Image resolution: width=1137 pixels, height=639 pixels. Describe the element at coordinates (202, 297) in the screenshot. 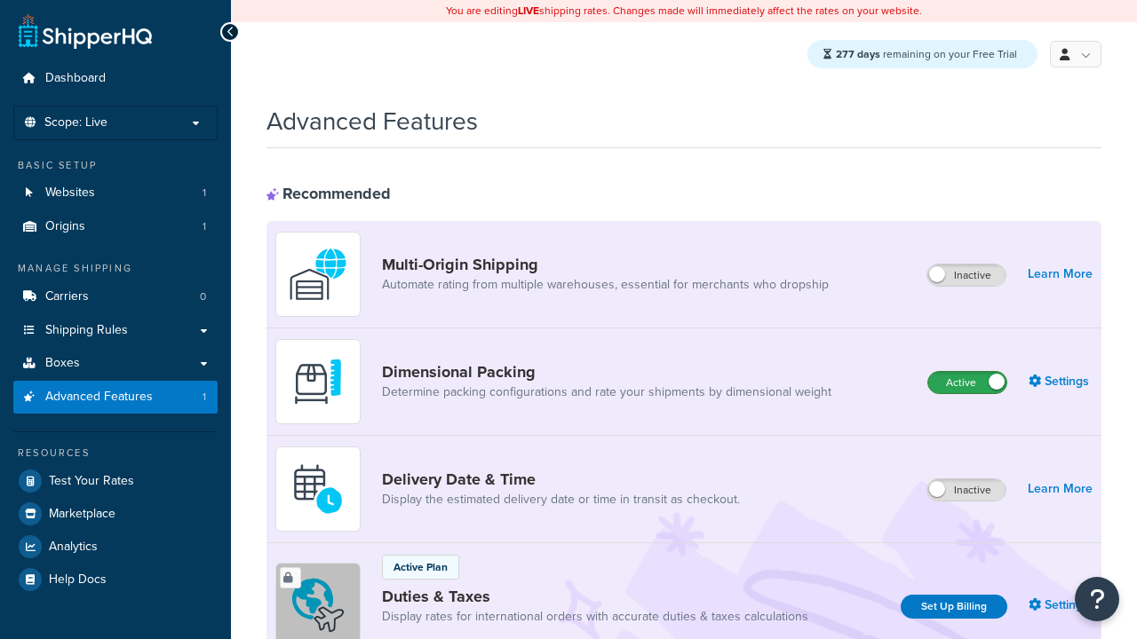

I see `span: 0` at that location.